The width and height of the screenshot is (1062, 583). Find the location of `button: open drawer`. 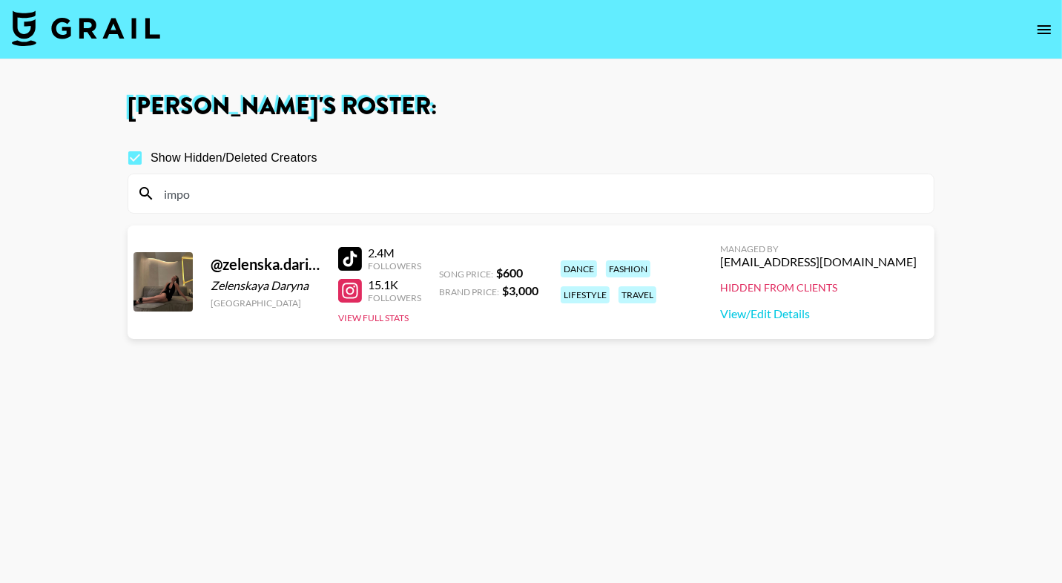

button: open drawer is located at coordinates (1044, 30).